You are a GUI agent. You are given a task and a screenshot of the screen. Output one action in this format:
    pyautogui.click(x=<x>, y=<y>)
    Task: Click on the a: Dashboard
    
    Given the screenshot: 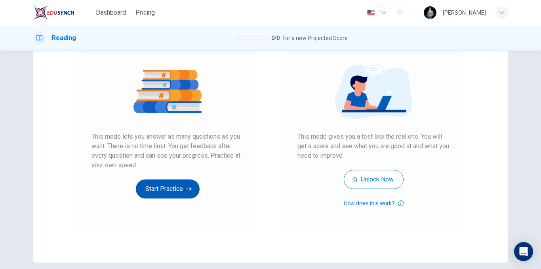 What is the action you would take?
    pyautogui.click(x=111, y=13)
    